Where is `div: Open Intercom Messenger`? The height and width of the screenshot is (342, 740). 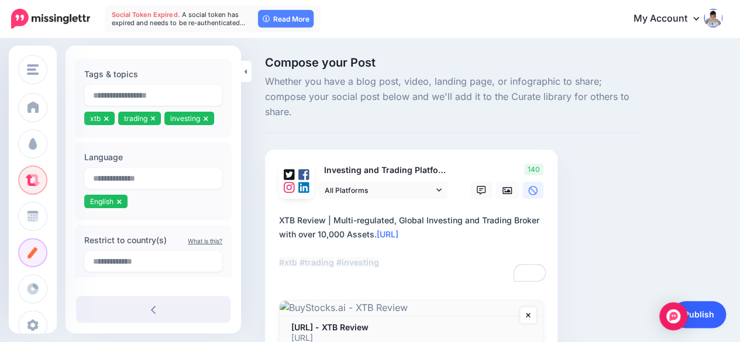
div: Open Intercom Messenger is located at coordinates (673, 316).